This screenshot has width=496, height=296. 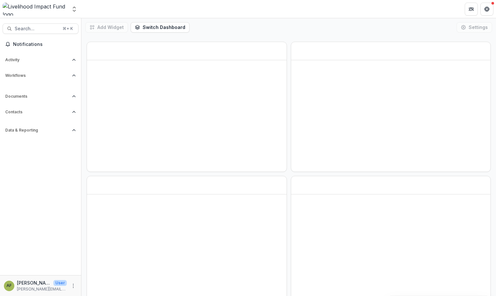 I want to click on button: Add Widget, so click(x=107, y=27).